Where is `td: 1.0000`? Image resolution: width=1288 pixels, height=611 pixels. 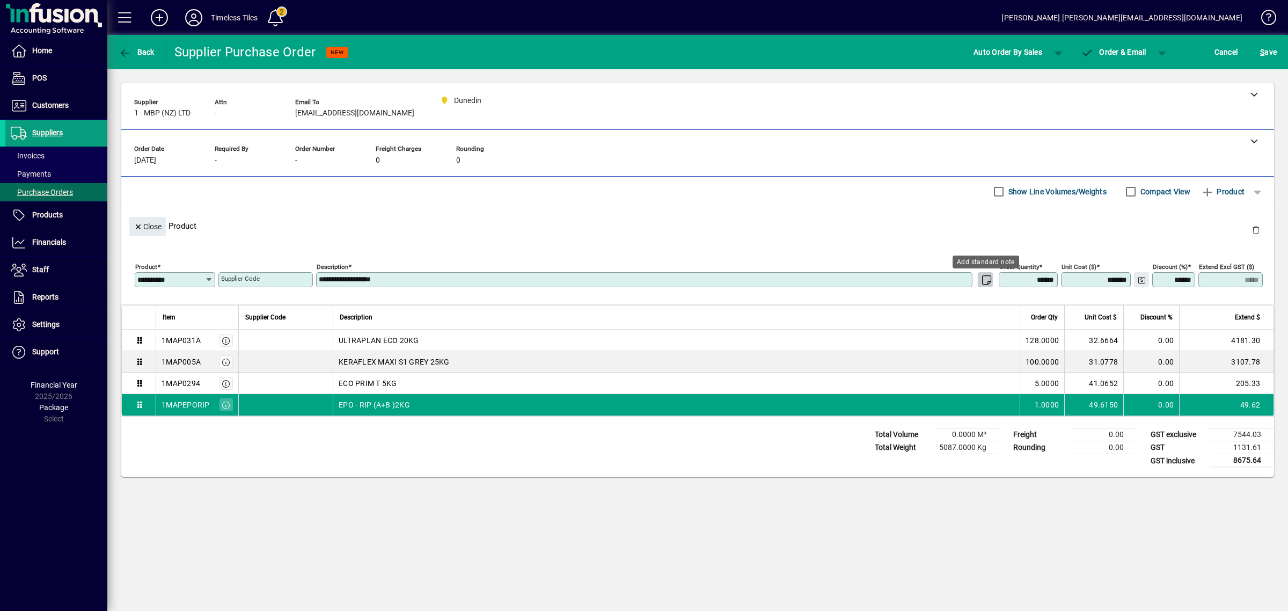 td: 1.0000 is located at coordinates (1042, 405).